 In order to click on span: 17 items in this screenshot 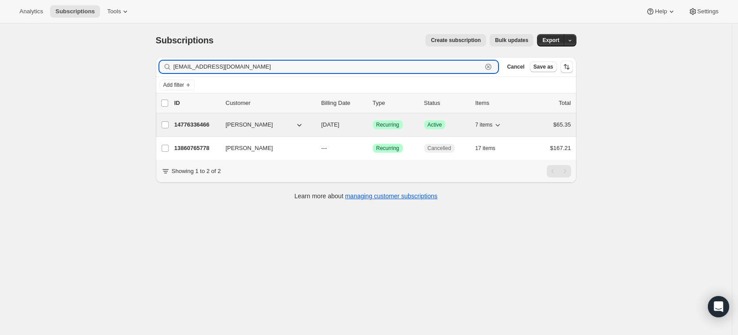, I will do `click(485, 148)`.